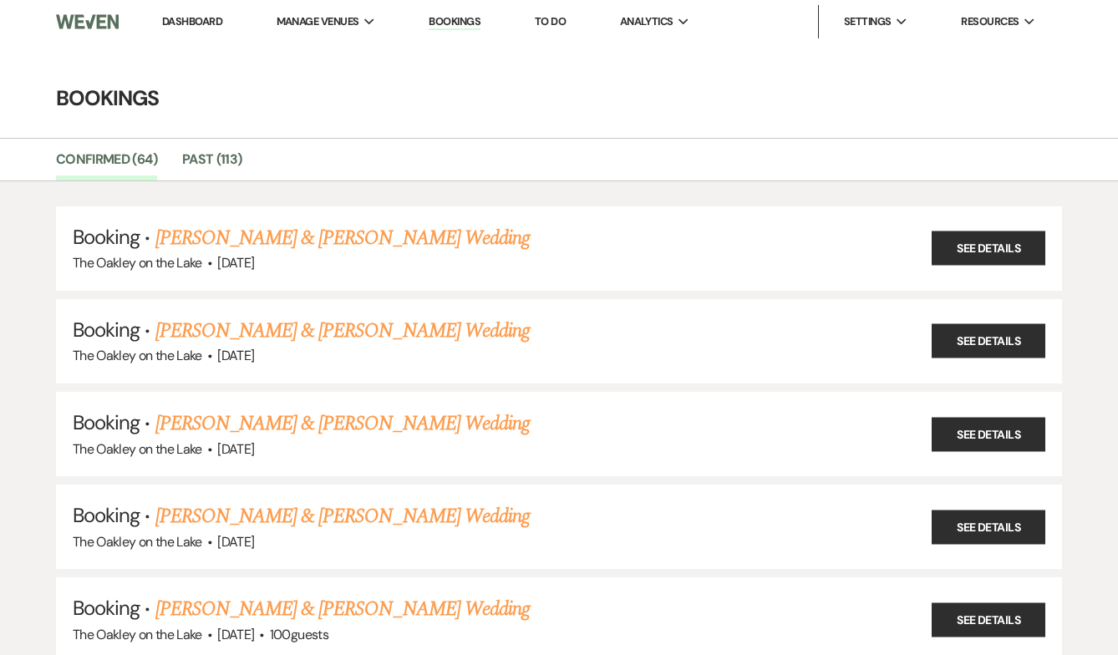 This screenshot has width=1118, height=655. I want to click on a: Dashboard, so click(192, 21).